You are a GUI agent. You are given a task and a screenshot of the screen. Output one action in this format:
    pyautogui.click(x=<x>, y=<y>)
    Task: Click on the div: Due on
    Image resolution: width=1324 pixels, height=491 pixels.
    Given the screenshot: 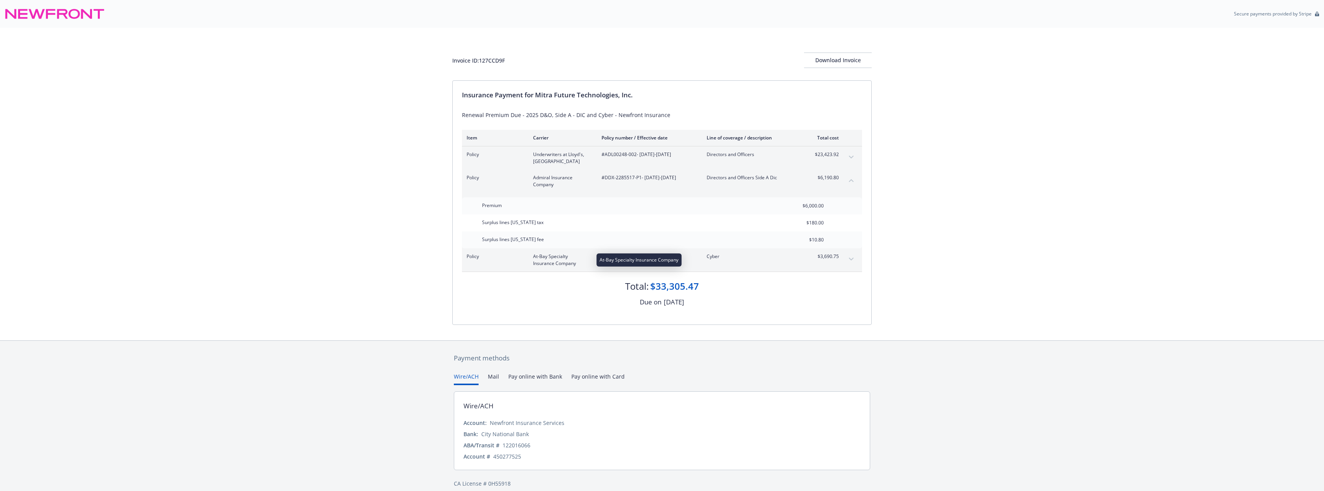 What is the action you would take?
    pyautogui.click(x=651, y=302)
    